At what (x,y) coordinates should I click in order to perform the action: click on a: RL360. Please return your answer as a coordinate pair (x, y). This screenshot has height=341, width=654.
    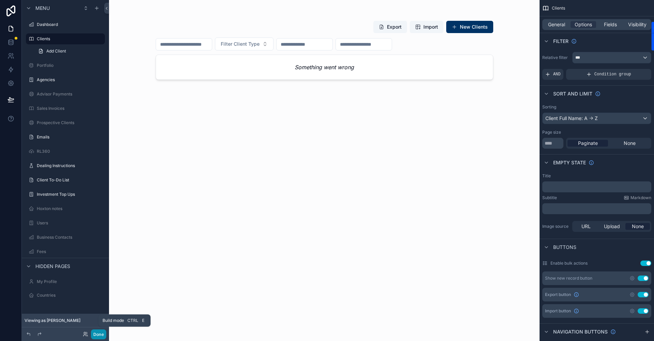
    Looking at the image, I should click on (65, 151).